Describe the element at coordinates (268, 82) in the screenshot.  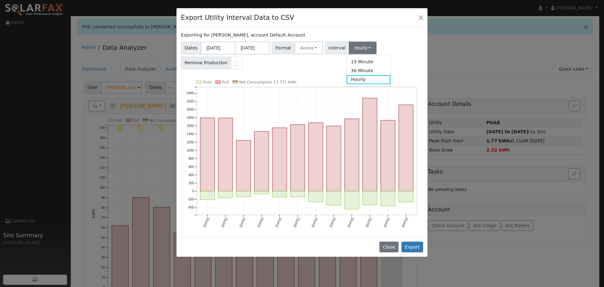
I see `text: Net Consumption 17,771 kWh` at that location.